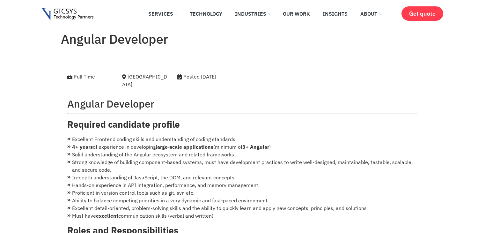  What do you see at coordinates (107, 216) in the screenshot?
I see `strong: excellent` at bounding box center [107, 216].